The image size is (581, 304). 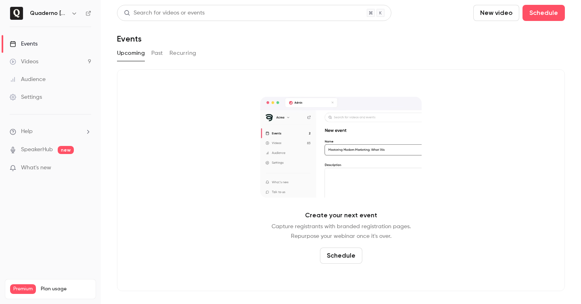 I want to click on button: Past, so click(x=157, y=53).